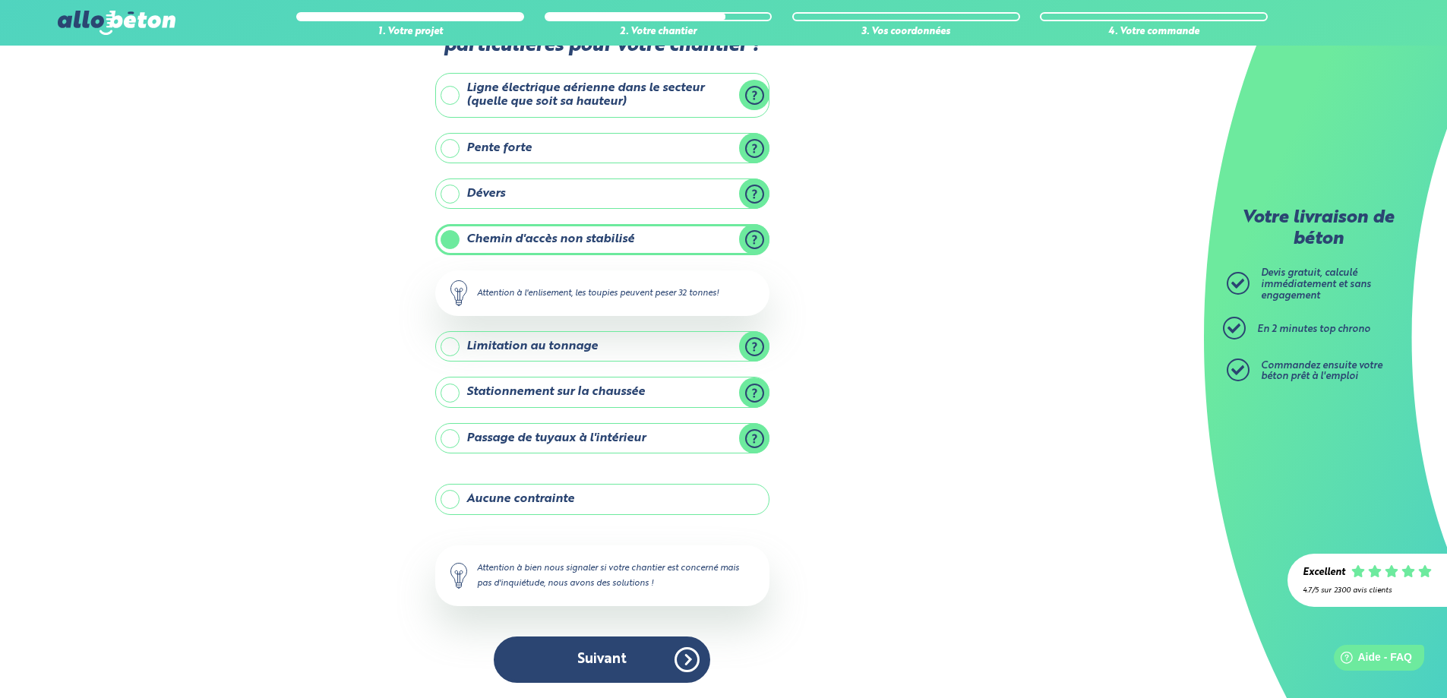  Describe the element at coordinates (906, 32) in the screenshot. I see `div: 3. Vos coordonnées` at that location.